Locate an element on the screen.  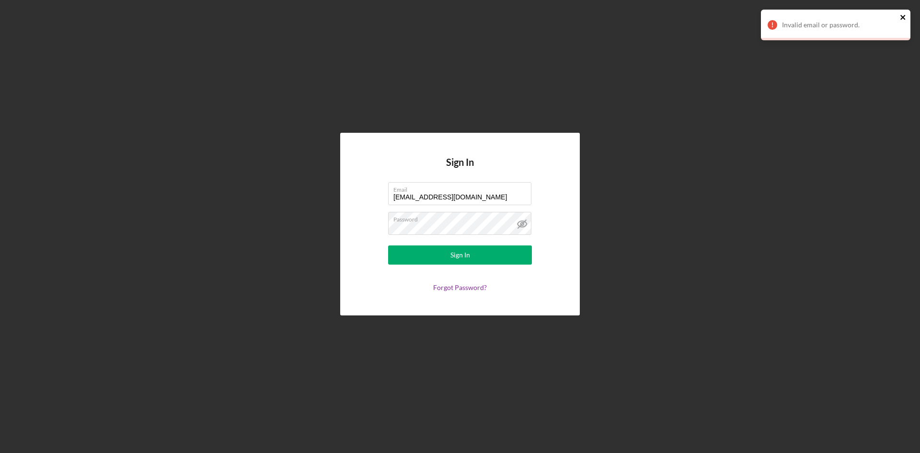
div: Invalid email or password. is located at coordinates (839, 25).